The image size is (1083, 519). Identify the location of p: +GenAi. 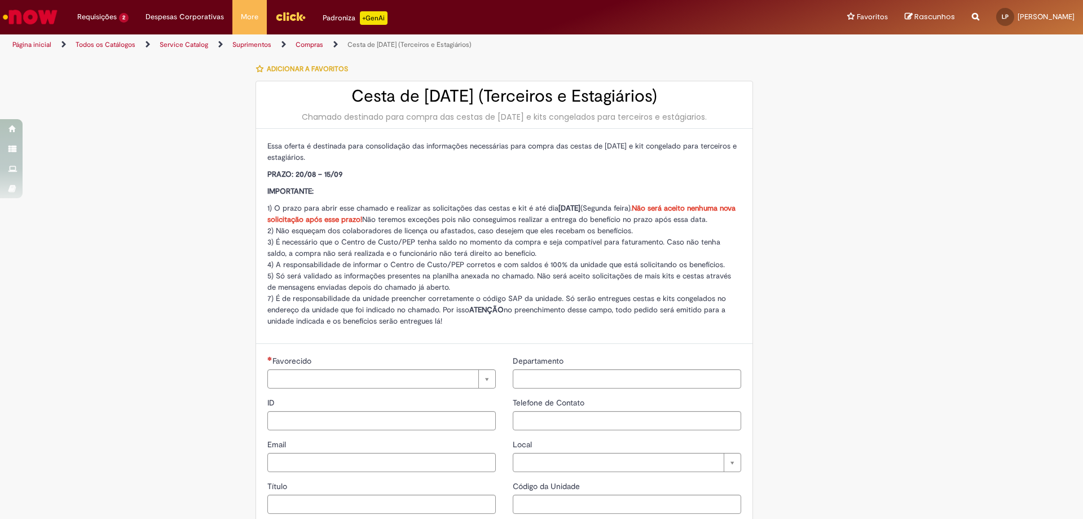
(374, 18).